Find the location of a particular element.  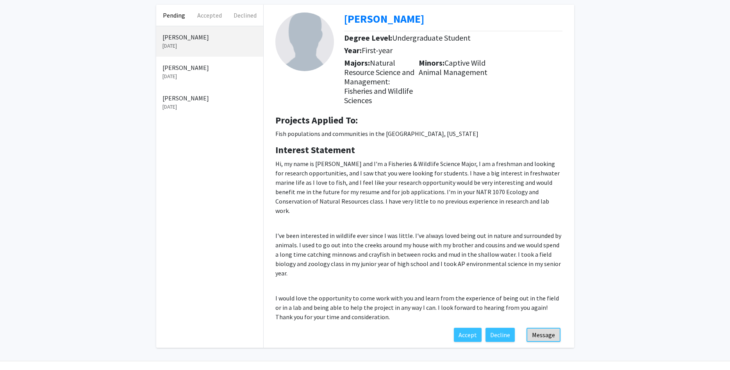

b: Minors: is located at coordinates (432, 63).